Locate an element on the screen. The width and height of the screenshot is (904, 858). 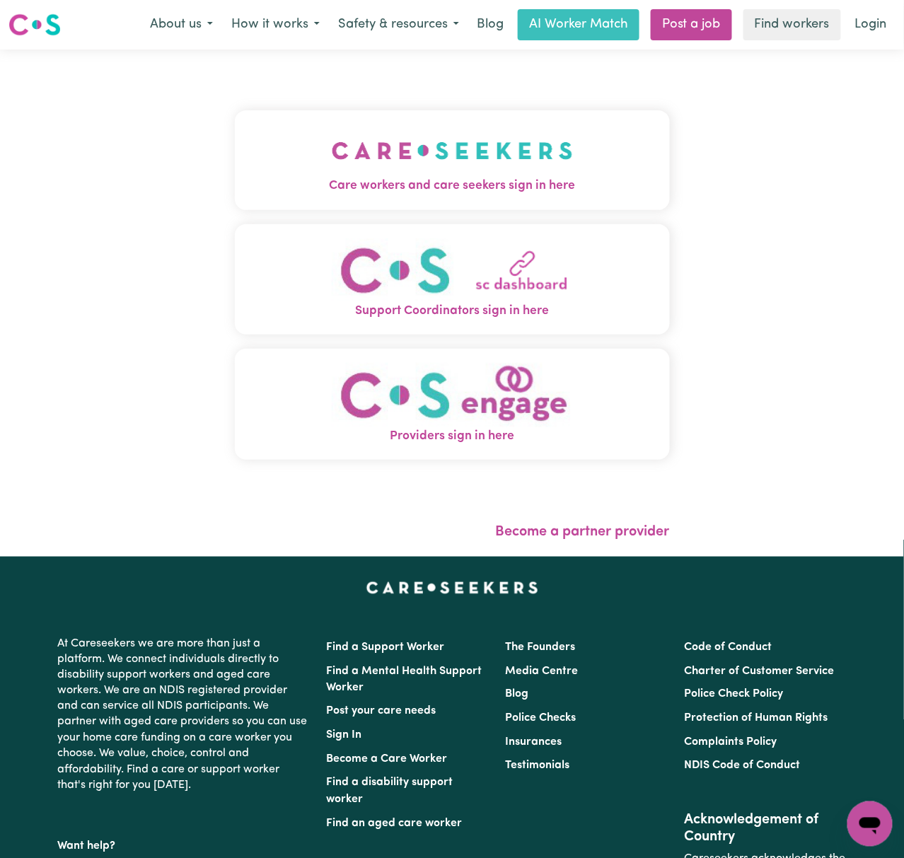
button: Care workers and care seekers sign in here is located at coordinates (452, 160).